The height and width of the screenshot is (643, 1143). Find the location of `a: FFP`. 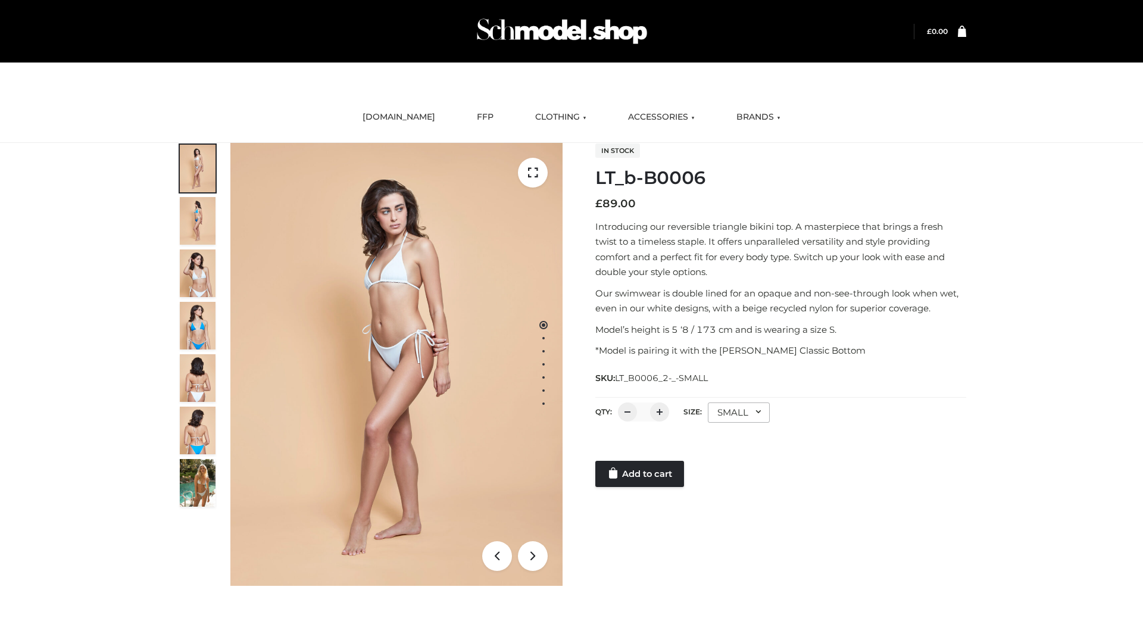

a: FFP is located at coordinates (485, 117).